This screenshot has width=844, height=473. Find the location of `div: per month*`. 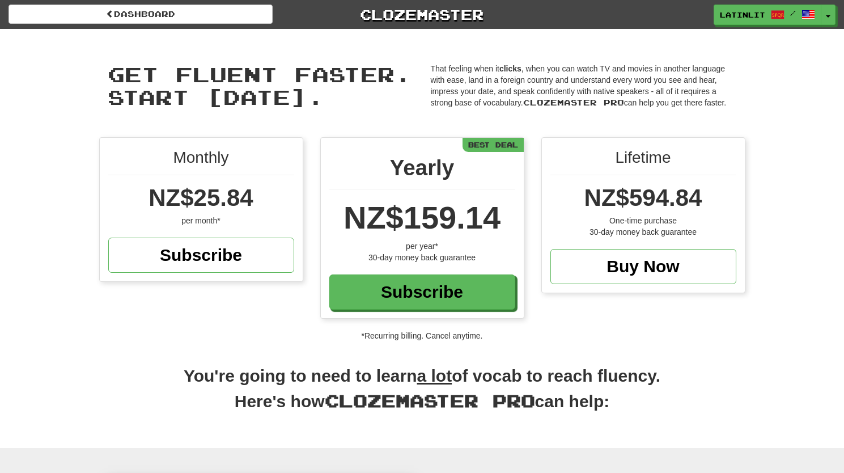

div: per month* is located at coordinates (201, 221).